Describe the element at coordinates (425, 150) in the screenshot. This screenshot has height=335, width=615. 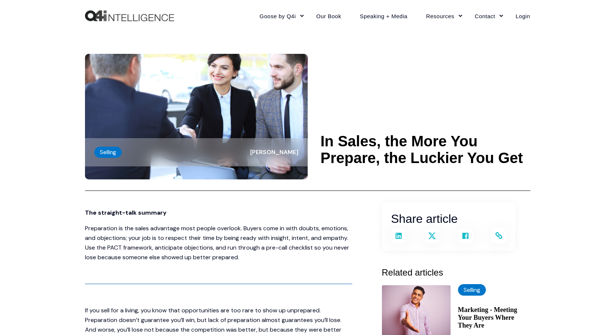
I see `h1: In Sales, the More You Prepare, the Luckier You Get` at that location.